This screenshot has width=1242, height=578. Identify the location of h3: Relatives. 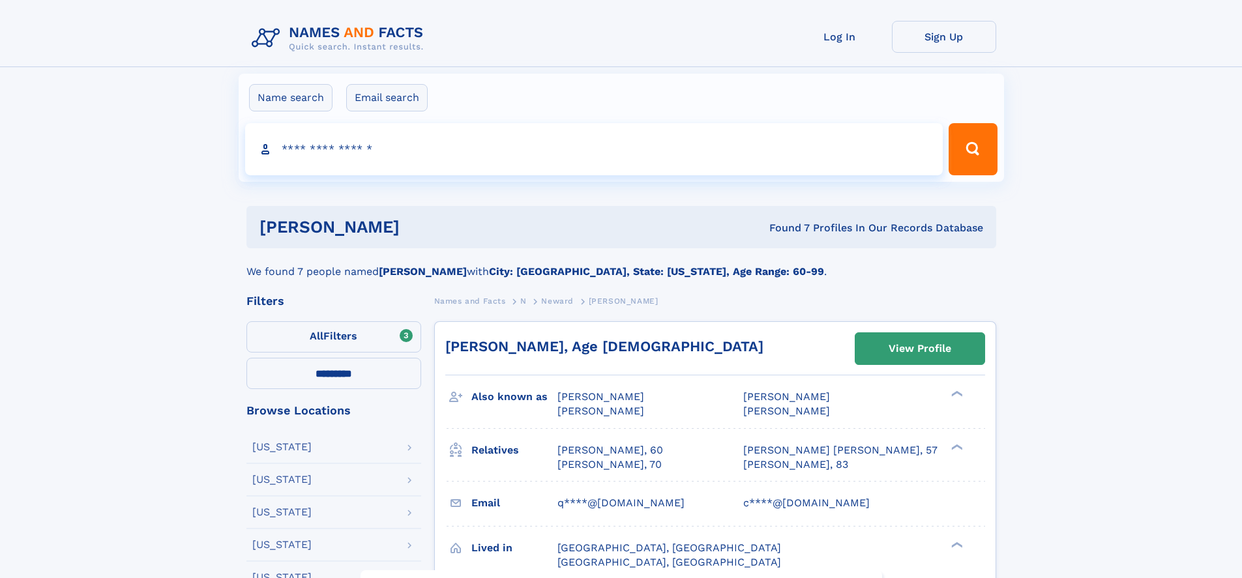
(514, 450).